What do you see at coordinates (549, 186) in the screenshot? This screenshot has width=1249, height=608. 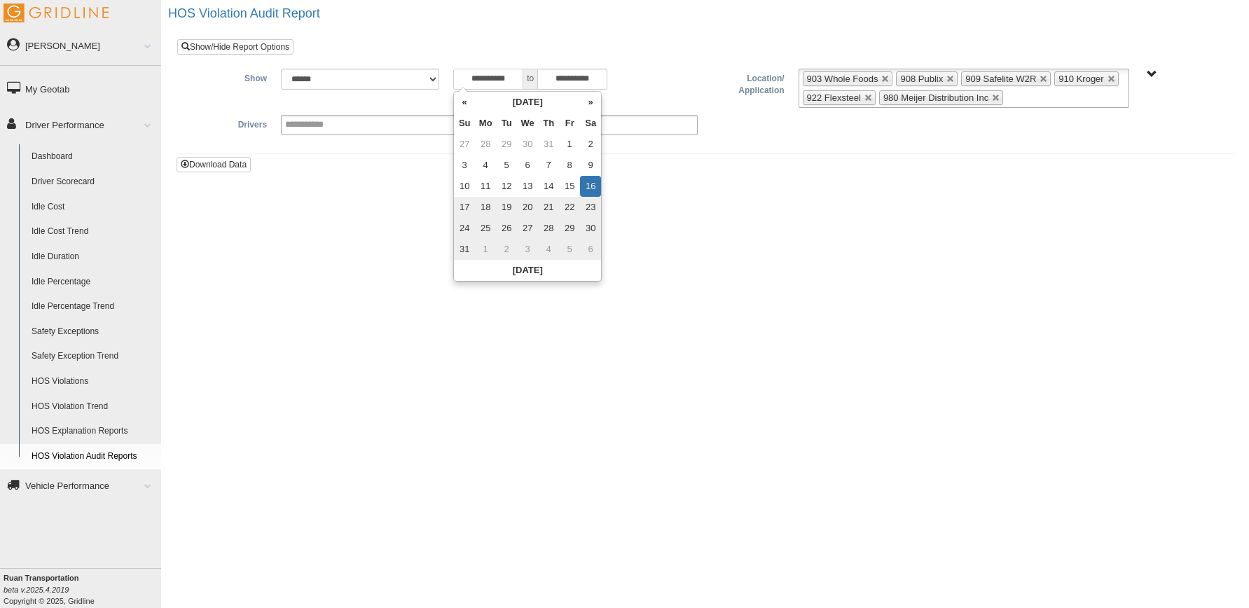 I see `td: 14` at bounding box center [549, 186].